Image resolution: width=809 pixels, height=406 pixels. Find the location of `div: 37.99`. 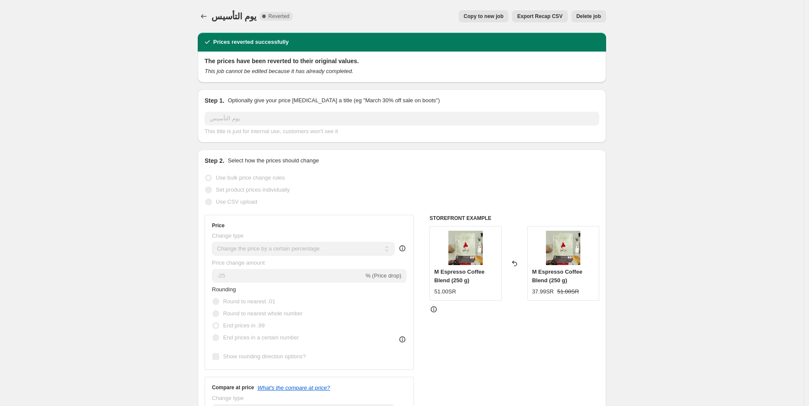

div: 37.99 is located at coordinates (543, 292).